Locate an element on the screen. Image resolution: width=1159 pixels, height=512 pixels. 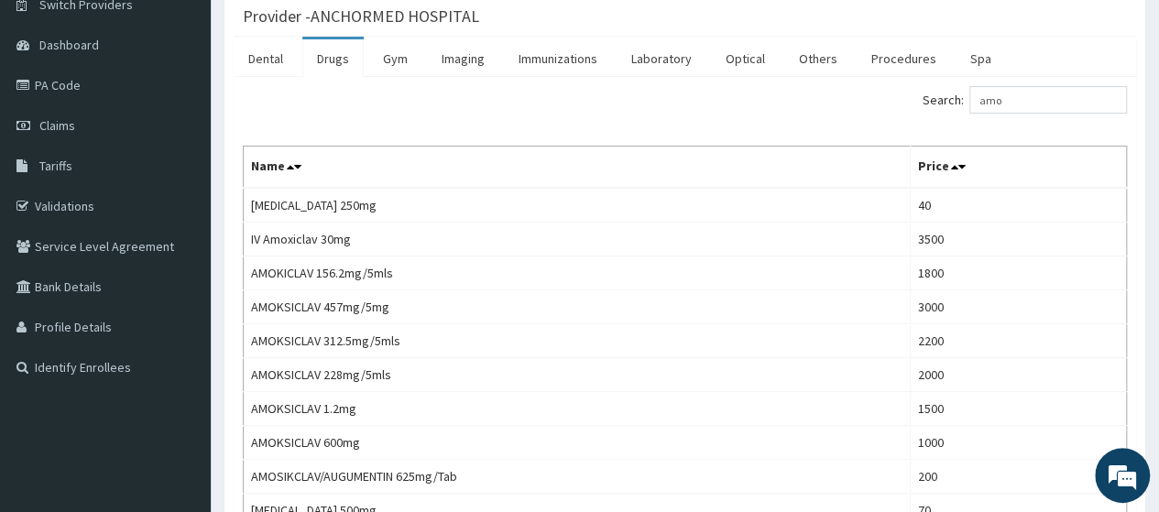
a: Immunizations is located at coordinates (558, 59).